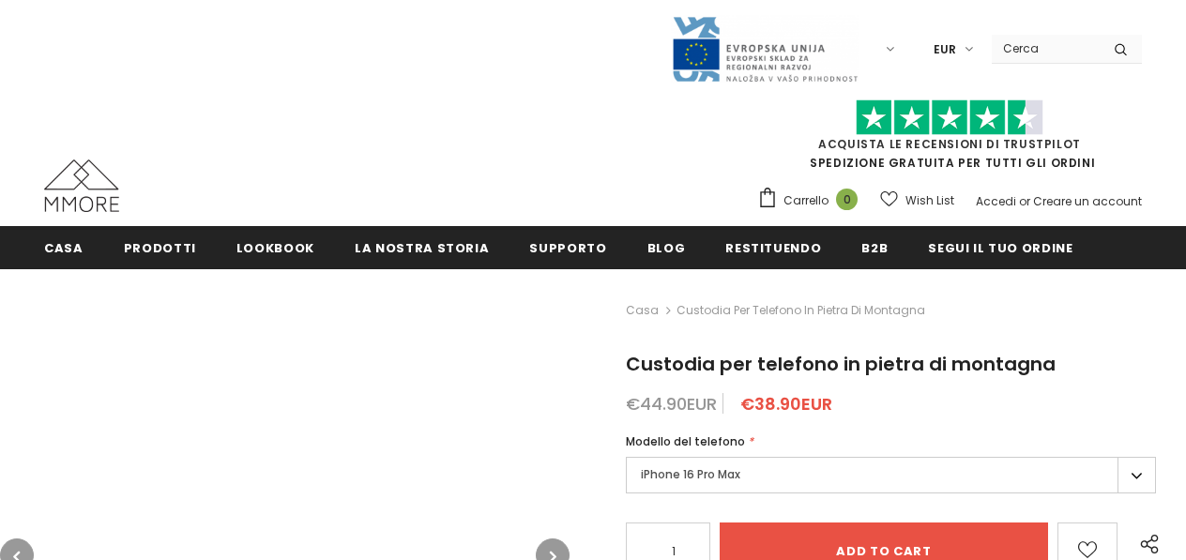 This screenshot has height=560, width=1186. I want to click on a: Lookbook, so click(275, 247).